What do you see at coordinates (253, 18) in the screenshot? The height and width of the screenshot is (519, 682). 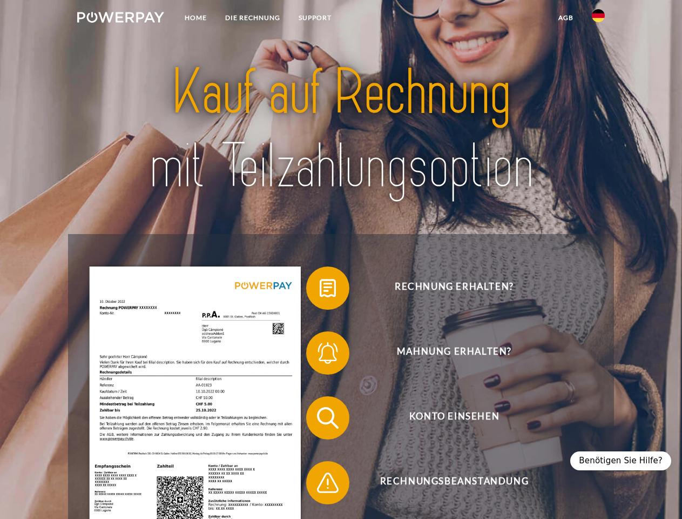 I see `a: DIE RECHNUNG` at bounding box center [253, 18].